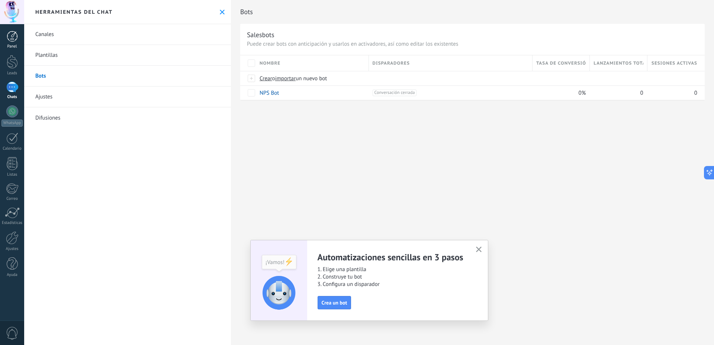 Image resolution: width=714 pixels, height=345 pixels. I want to click on div: 0%, so click(559, 93).